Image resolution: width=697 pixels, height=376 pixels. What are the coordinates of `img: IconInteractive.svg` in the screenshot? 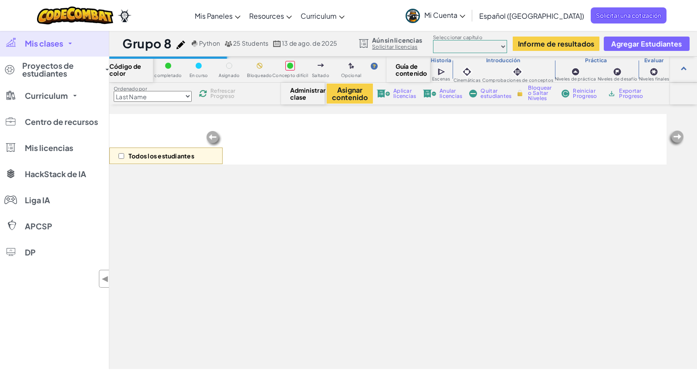 It's located at (517, 72).